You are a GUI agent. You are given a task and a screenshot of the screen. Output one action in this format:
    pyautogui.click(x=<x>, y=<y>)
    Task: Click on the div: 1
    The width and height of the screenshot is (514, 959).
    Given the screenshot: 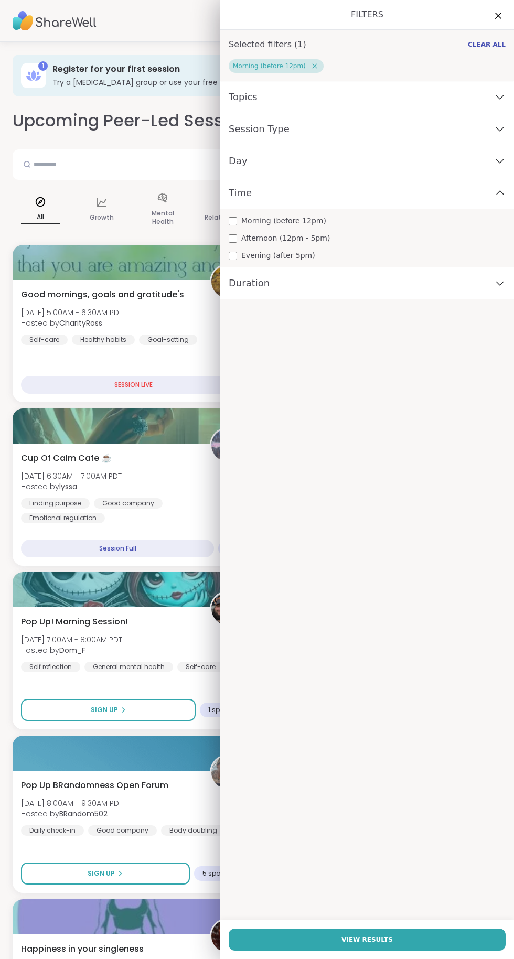 What is the action you would take?
    pyautogui.click(x=43, y=66)
    